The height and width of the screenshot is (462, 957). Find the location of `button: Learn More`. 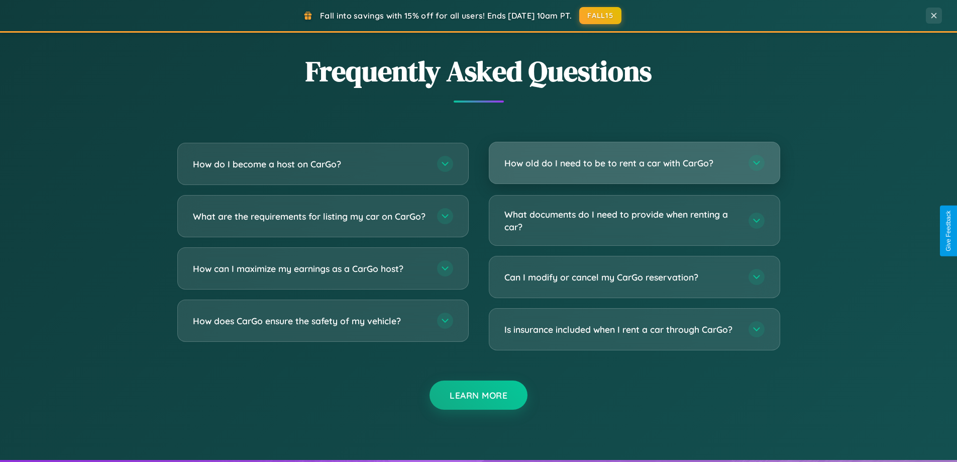

button: Learn More is located at coordinates (478, 395).